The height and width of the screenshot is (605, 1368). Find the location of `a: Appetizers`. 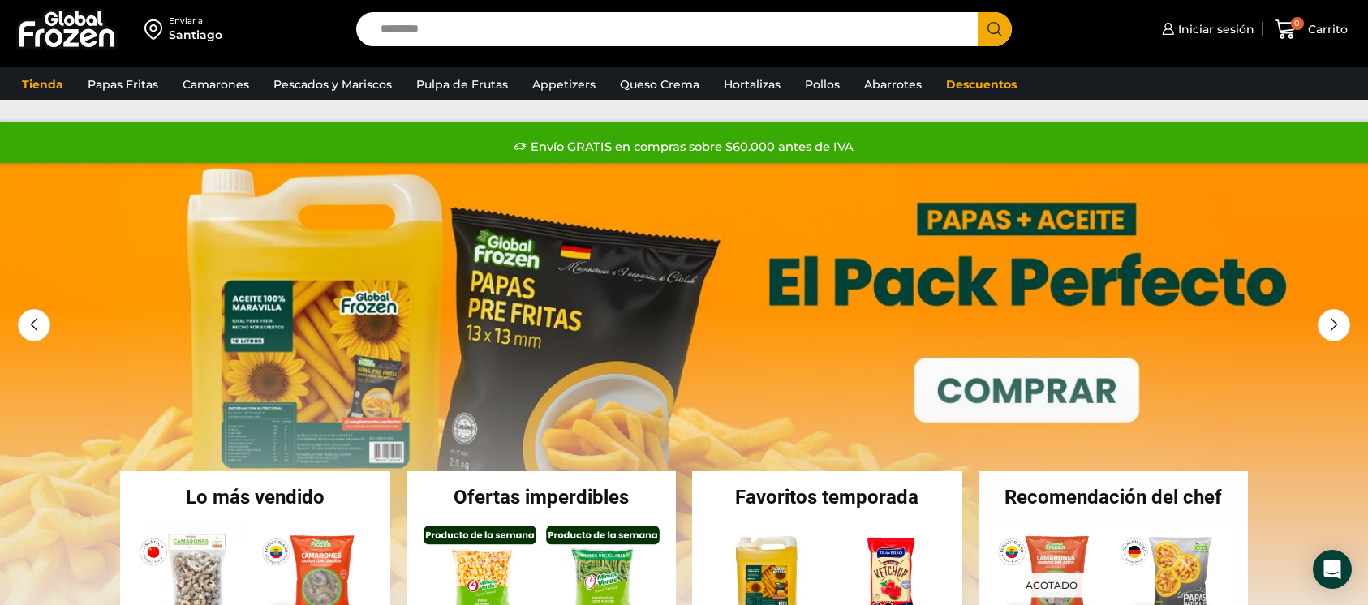

a: Appetizers is located at coordinates (564, 84).